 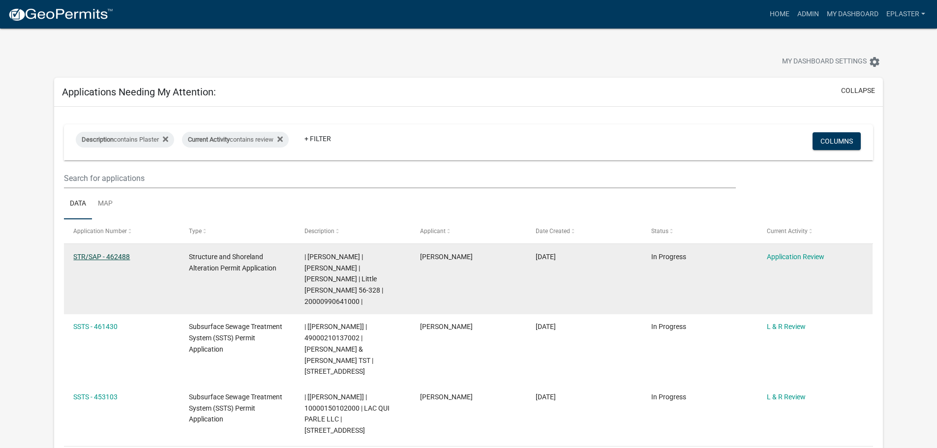 I want to click on span: Application Number, so click(x=100, y=231).